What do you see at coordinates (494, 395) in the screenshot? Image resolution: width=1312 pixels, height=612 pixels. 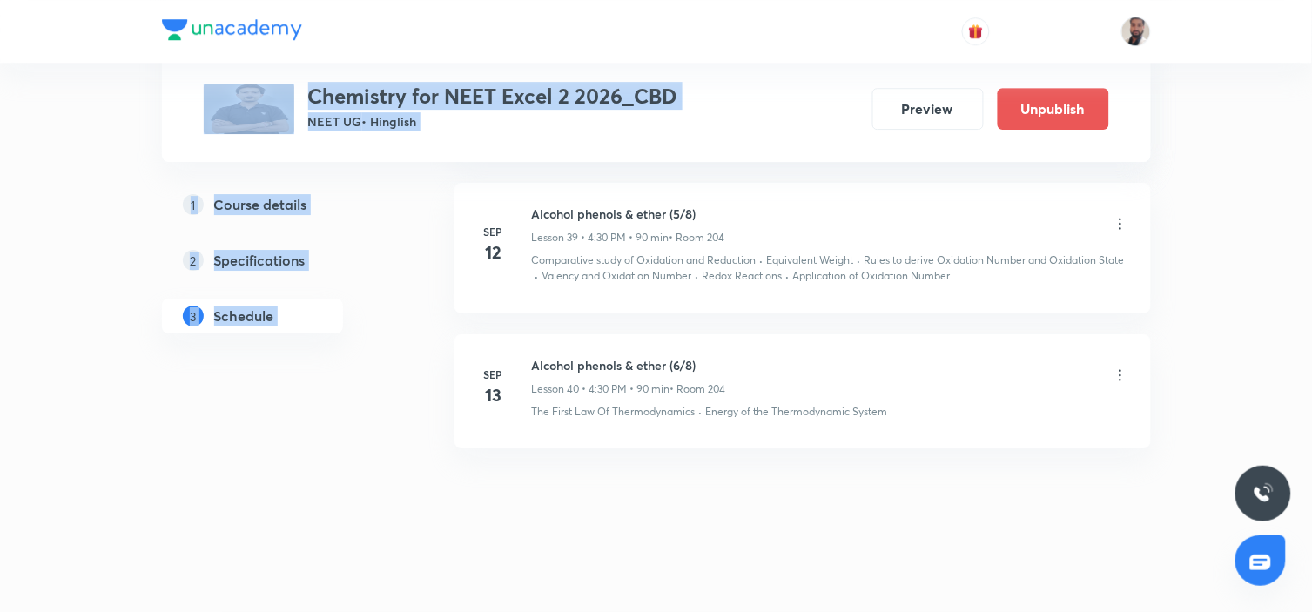 I see `h4: 13` at bounding box center [494, 395].